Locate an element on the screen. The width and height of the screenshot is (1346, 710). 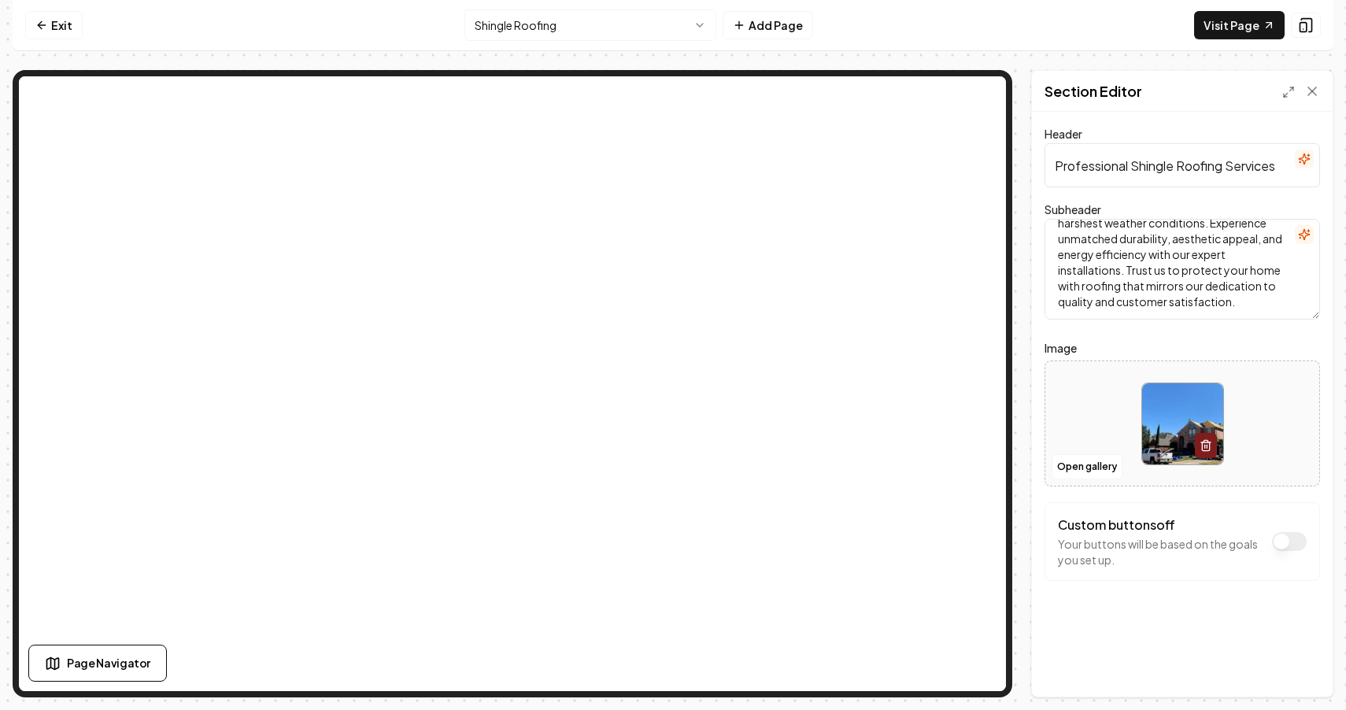
label: Header is located at coordinates (1064, 134).